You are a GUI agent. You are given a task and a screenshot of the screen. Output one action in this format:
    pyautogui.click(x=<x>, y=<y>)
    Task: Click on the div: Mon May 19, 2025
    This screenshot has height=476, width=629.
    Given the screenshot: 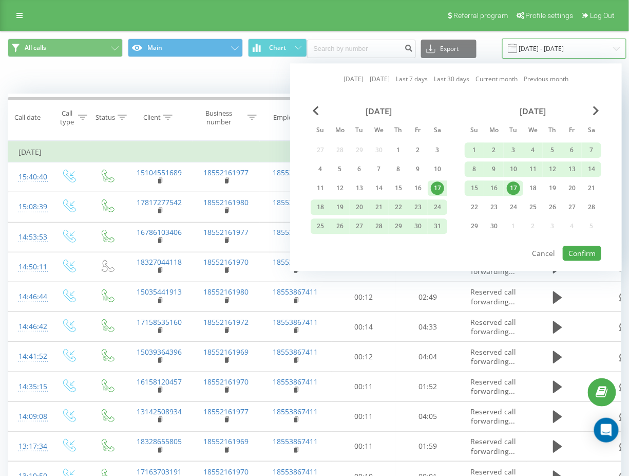 What is the action you would take?
    pyautogui.click(x=340, y=207)
    